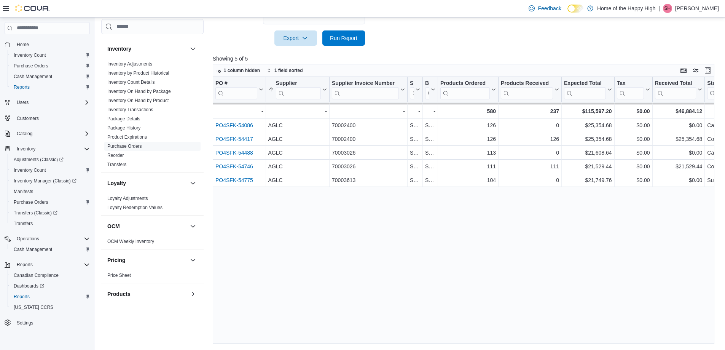  Describe the element at coordinates (696, 70) in the screenshot. I see `button: Display options` at that location.